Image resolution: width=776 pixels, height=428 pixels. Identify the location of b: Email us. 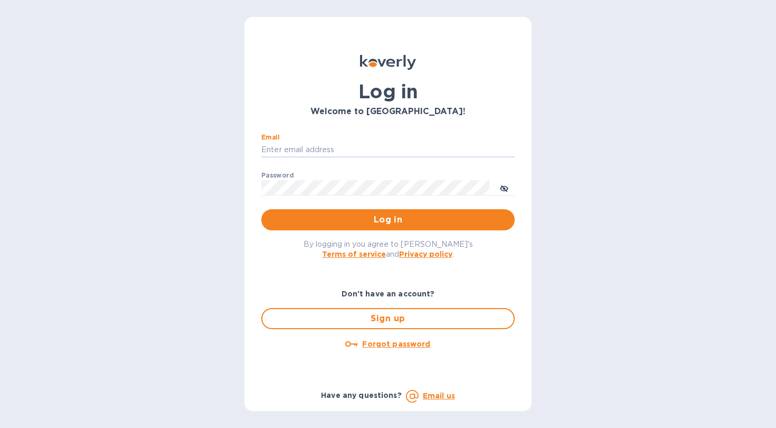
(439, 396).